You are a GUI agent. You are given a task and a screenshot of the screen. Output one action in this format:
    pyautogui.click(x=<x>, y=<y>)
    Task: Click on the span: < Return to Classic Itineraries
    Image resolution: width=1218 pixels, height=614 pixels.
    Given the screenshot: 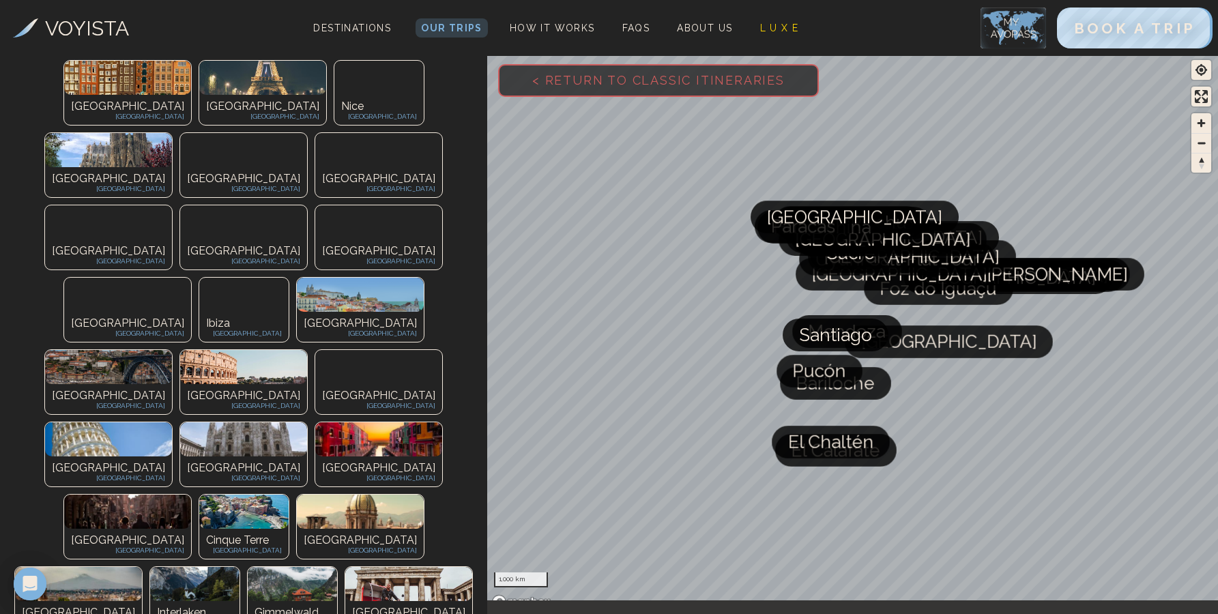 What is the action you would take?
    pyautogui.click(x=658, y=80)
    